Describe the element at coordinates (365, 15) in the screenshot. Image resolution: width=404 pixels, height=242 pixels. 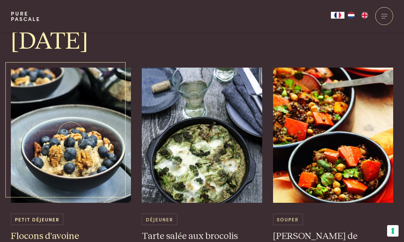
I see `a: EN` at that location.